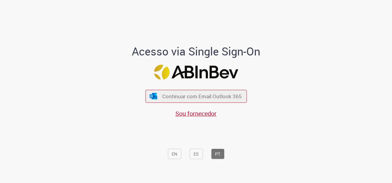  Describe the element at coordinates (196, 72) in the screenshot. I see `img: Logo ABInBev` at that location.